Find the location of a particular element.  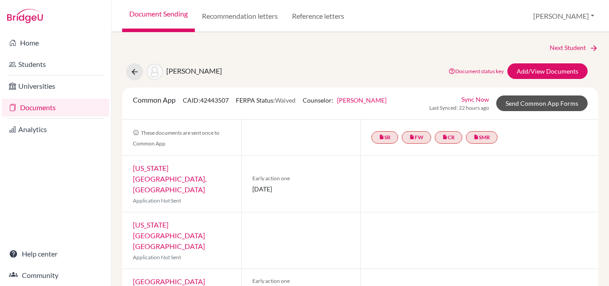

a: Home is located at coordinates (55, 43).